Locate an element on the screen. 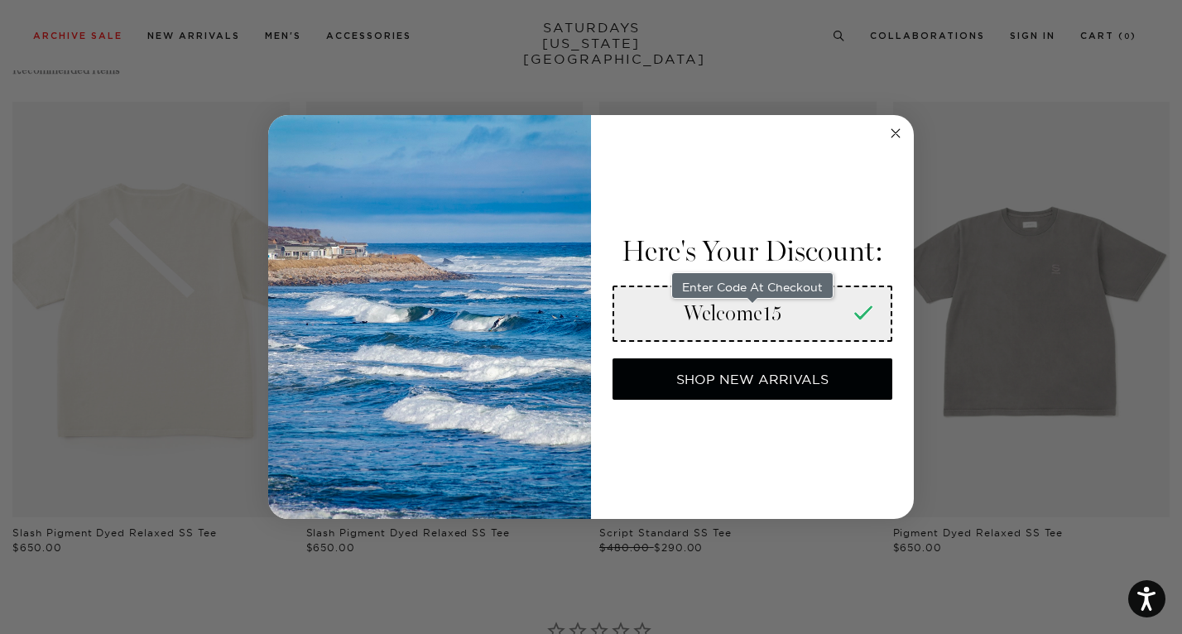 The width and height of the screenshot is (1182, 634). button: Copy coupon code is located at coordinates (752, 314).